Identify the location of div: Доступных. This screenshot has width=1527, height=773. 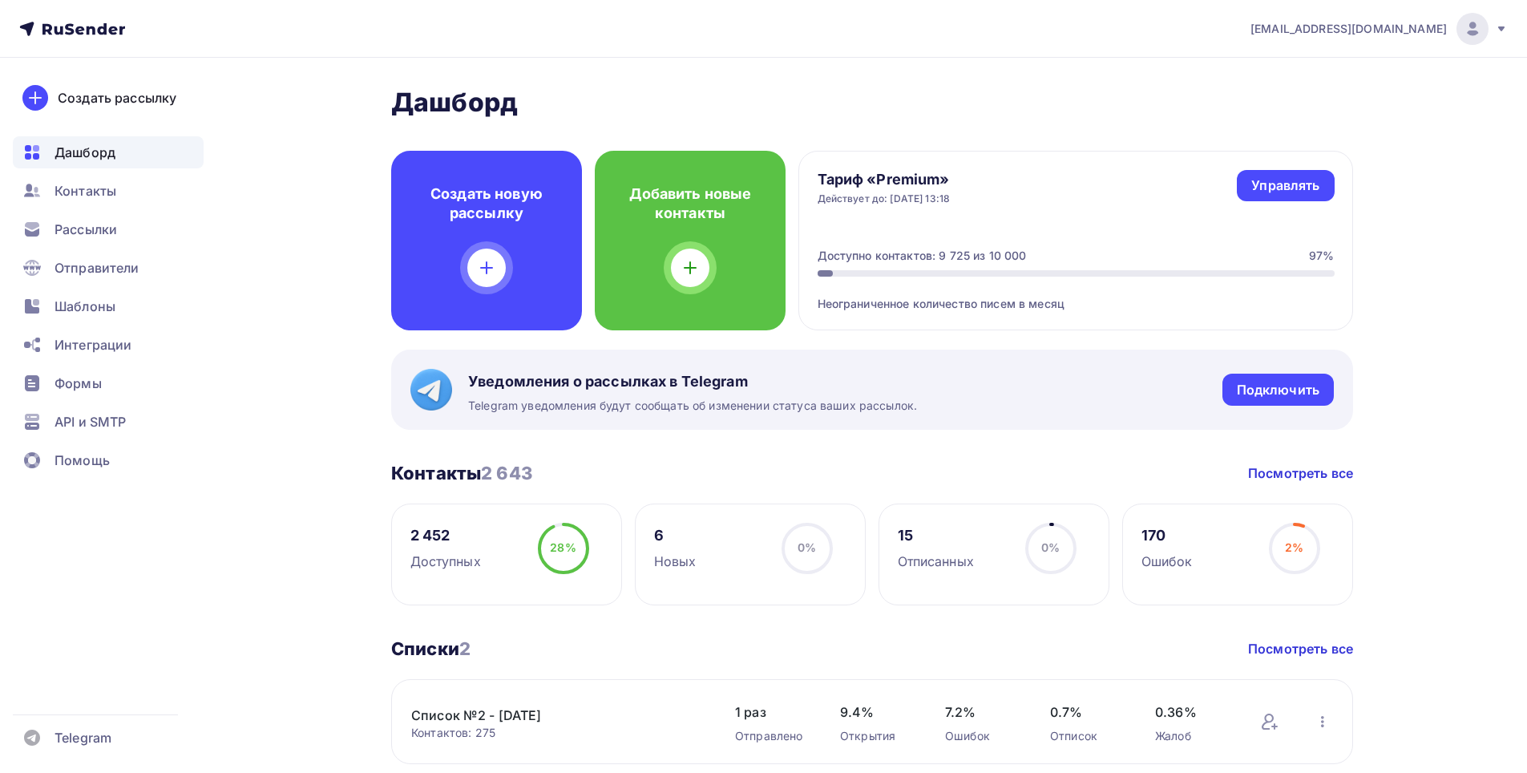
(446, 561).